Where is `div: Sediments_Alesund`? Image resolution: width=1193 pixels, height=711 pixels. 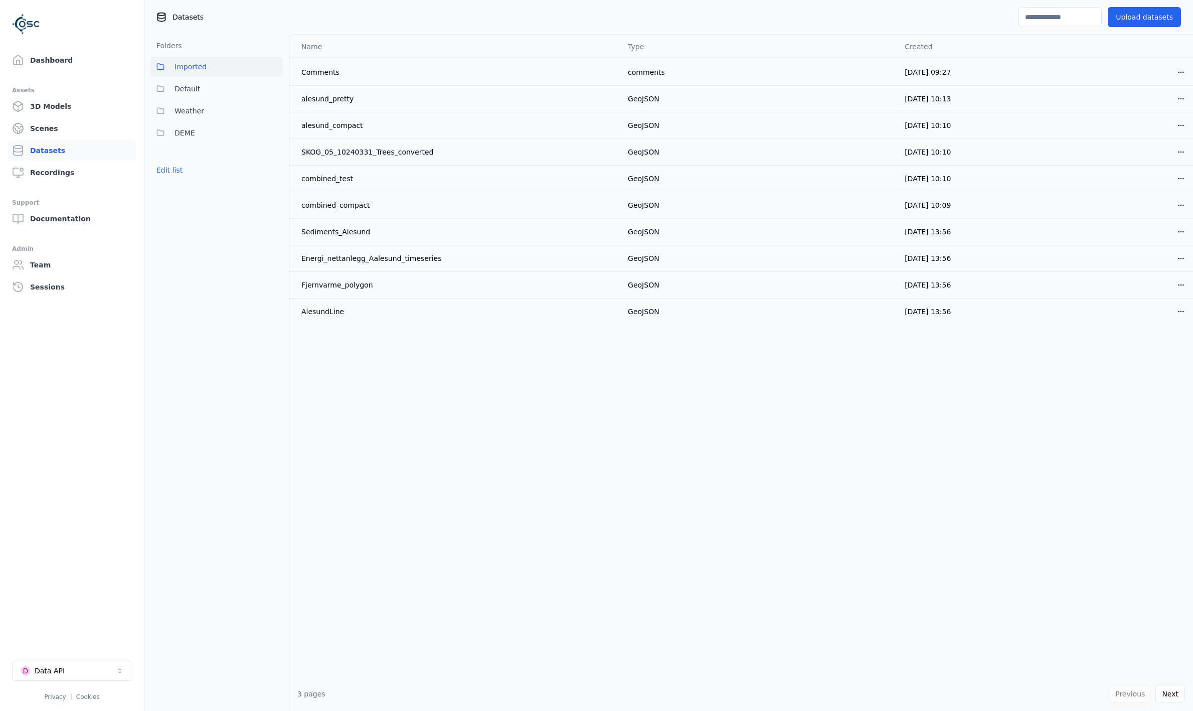 div: Sediments_Alesund is located at coordinates (414, 232).